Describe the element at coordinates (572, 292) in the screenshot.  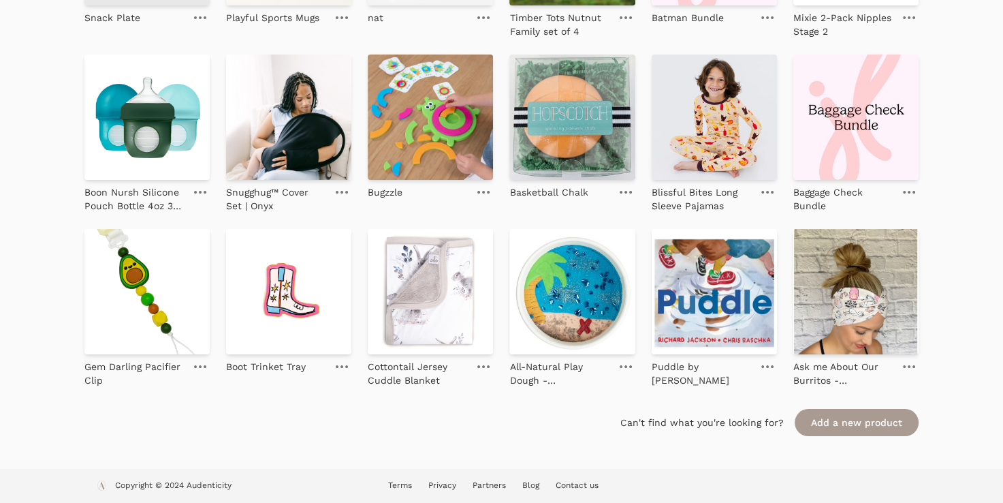
I see `a: All-Natural Play Dough - Treasure Island` at that location.